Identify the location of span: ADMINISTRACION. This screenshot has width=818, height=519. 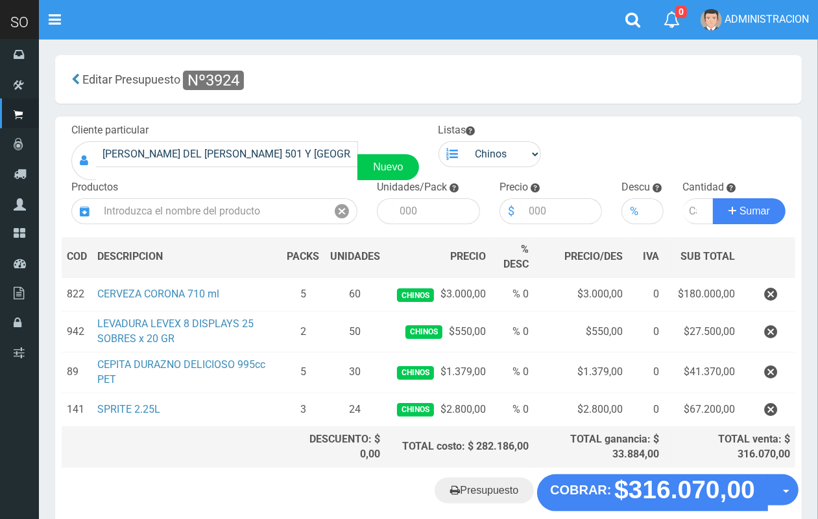
(766, 19).